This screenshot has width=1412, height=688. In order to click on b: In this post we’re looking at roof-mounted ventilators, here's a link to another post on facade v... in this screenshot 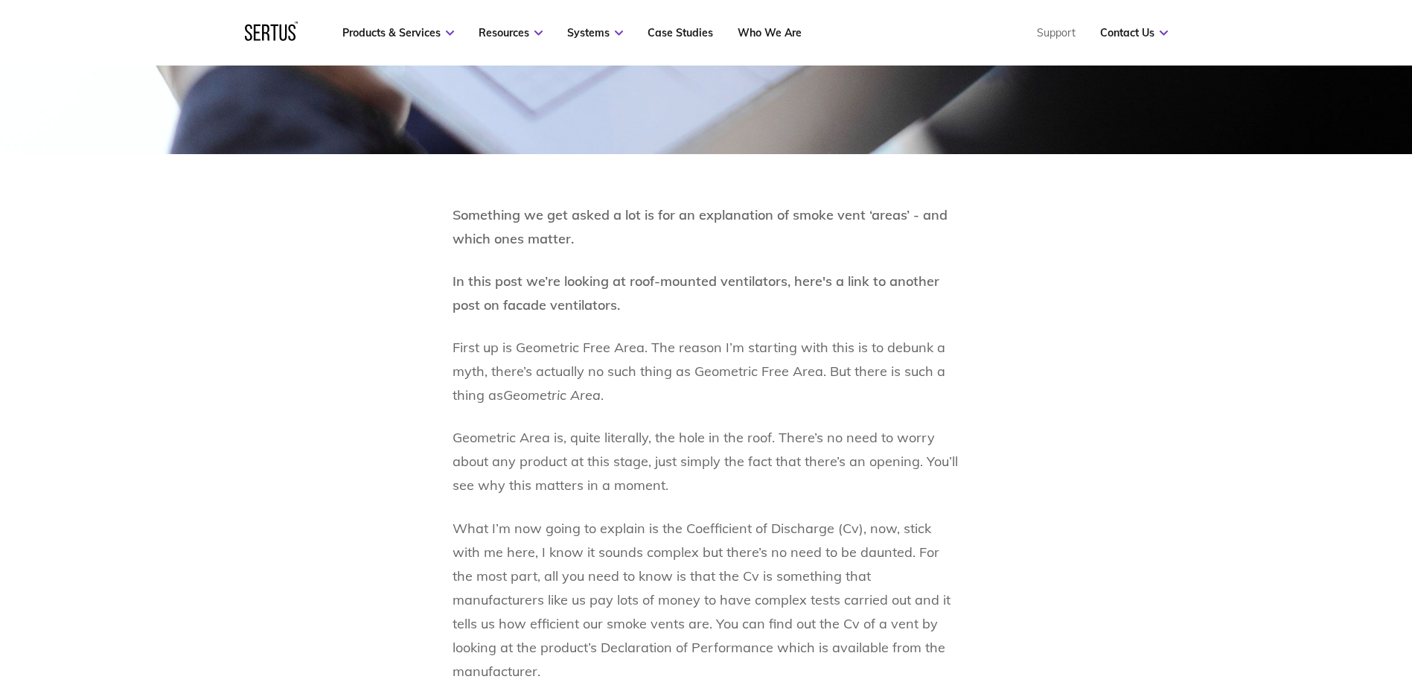, I will do `click(696, 293)`.